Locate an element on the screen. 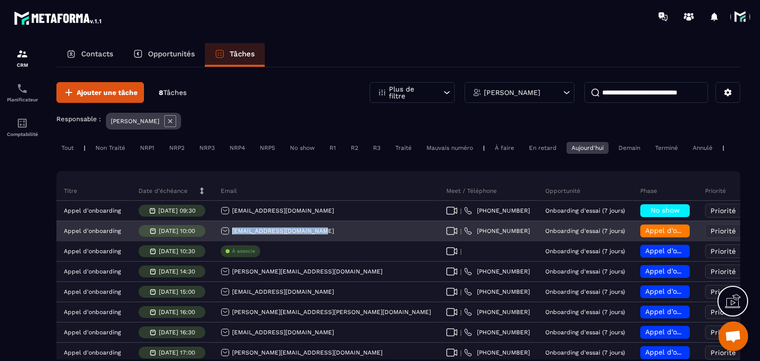 The height and width of the screenshot is (361, 760). button: Ajouter une tâche is located at coordinates (100, 92).